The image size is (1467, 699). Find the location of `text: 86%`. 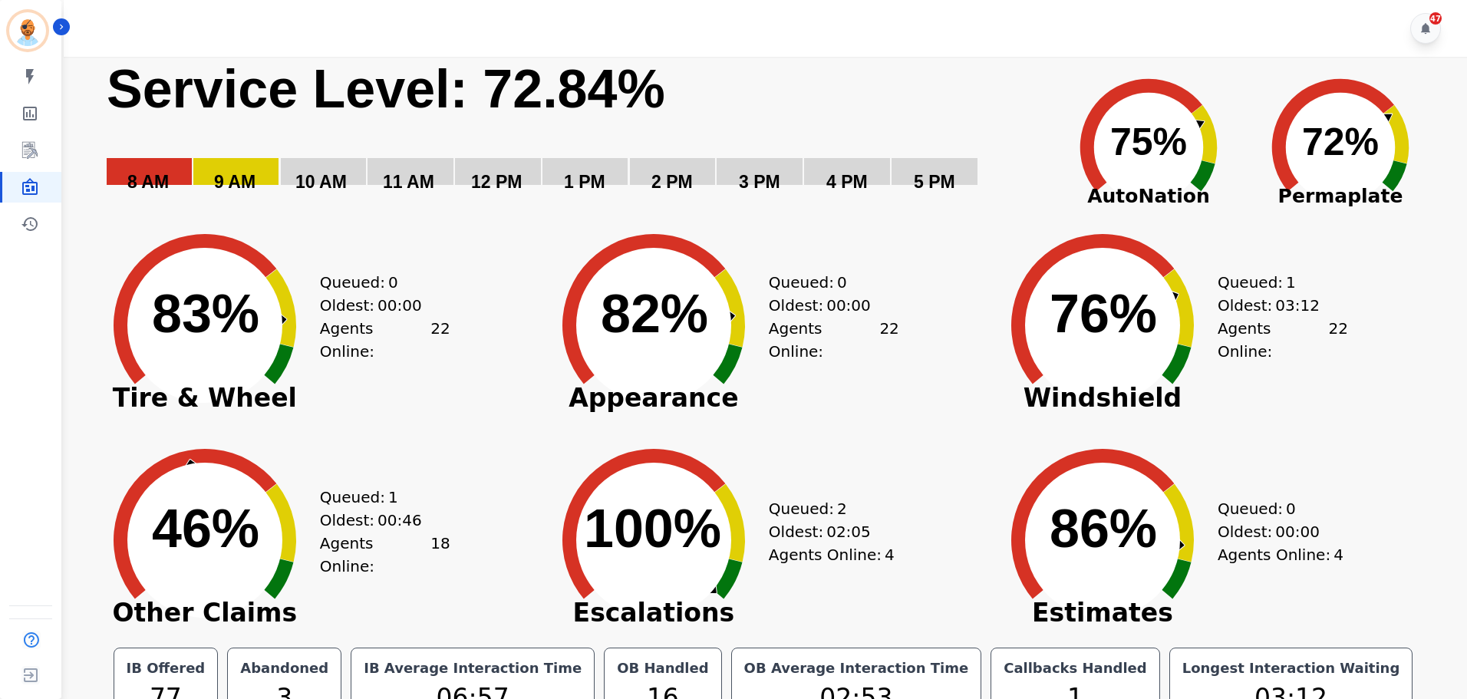

text: 86% is located at coordinates (1103, 529).